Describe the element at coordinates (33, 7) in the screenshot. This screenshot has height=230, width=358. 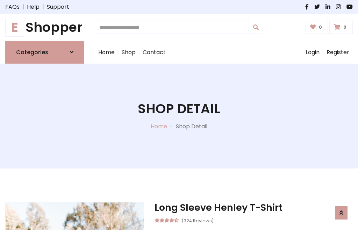
I see `a: Help` at that location.